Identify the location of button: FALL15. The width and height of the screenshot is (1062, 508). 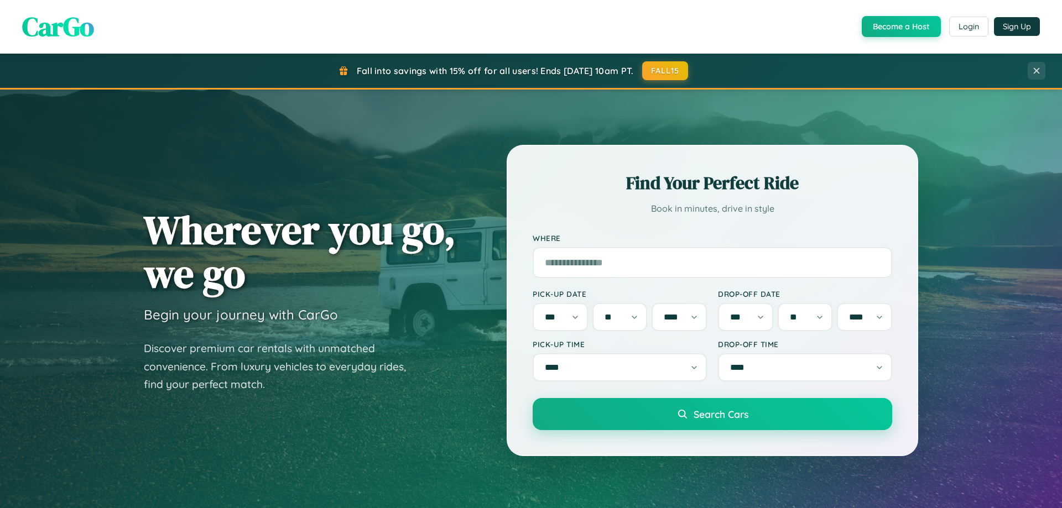
(666, 71).